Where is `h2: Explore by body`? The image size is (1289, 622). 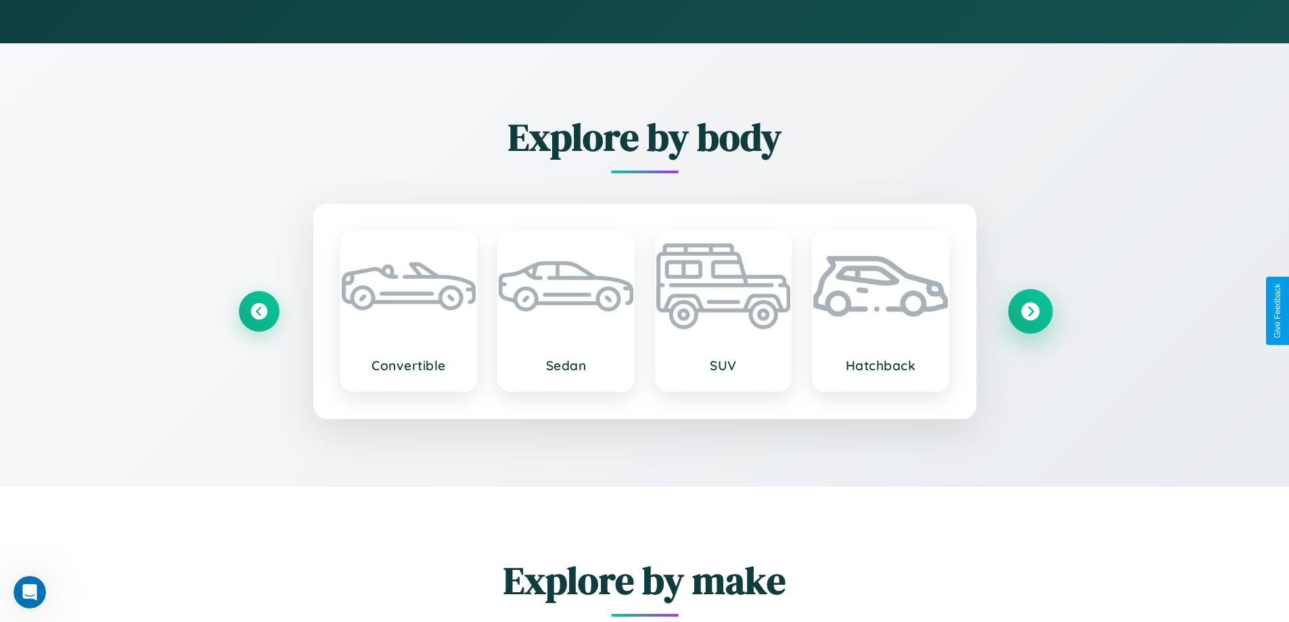
h2: Explore by body is located at coordinates (645, 137).